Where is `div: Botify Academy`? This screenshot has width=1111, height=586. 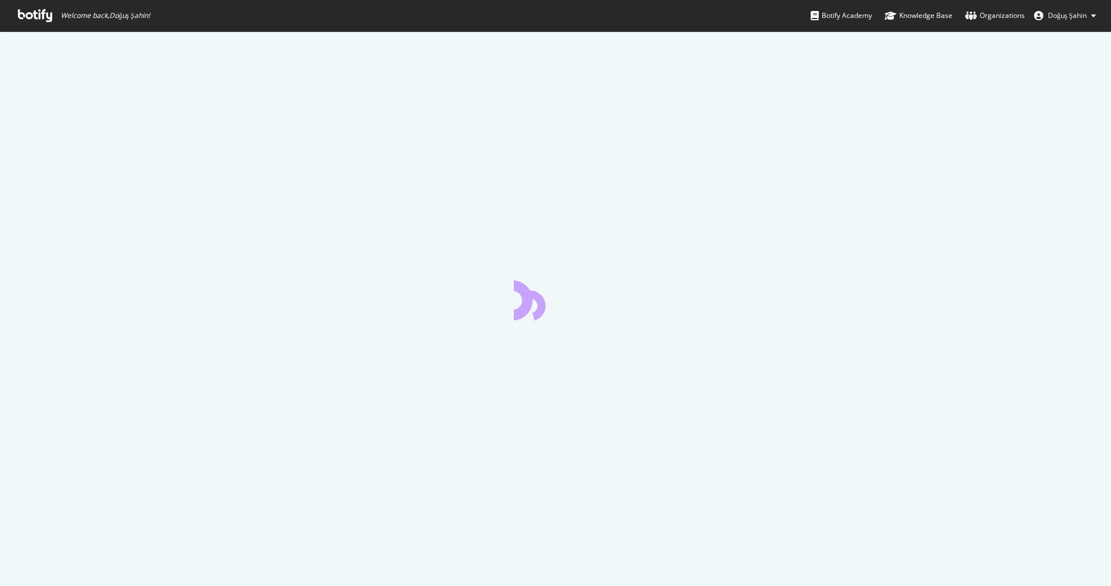 div: Botify Academy is located at coordinates (841, 16).